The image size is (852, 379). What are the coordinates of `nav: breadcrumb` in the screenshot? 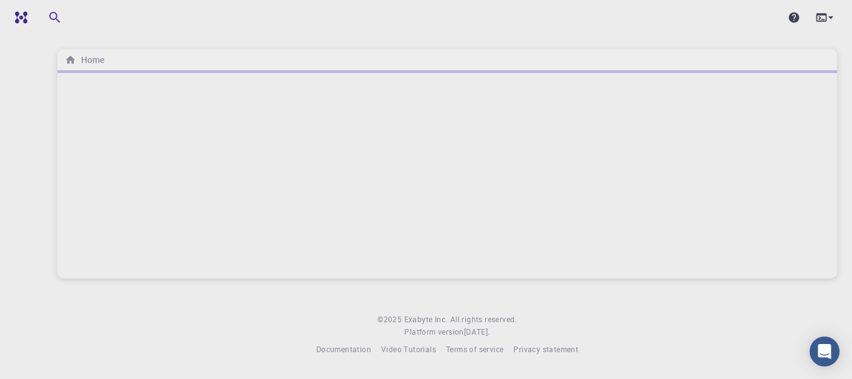 It's located at (84, 60).